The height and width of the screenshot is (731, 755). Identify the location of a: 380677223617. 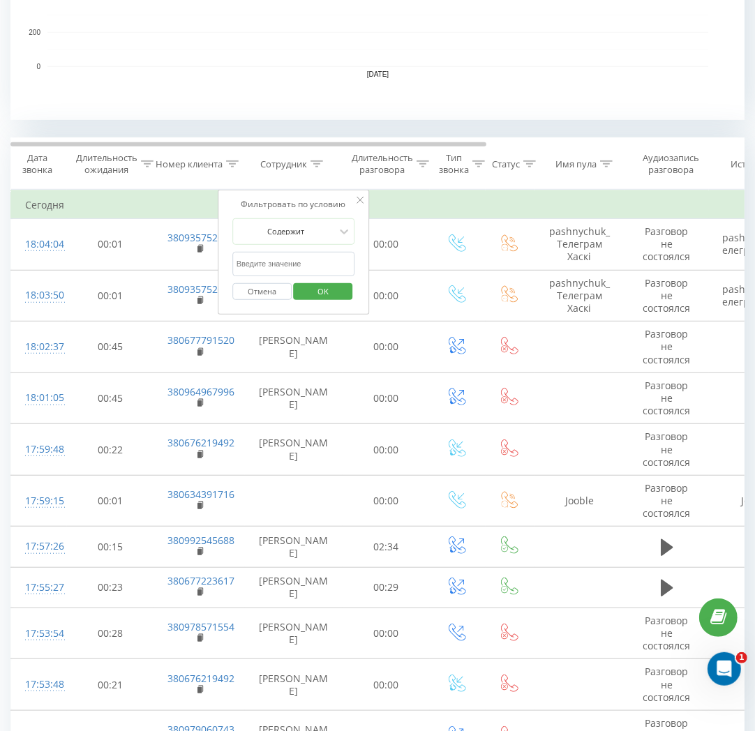
(202, 580).